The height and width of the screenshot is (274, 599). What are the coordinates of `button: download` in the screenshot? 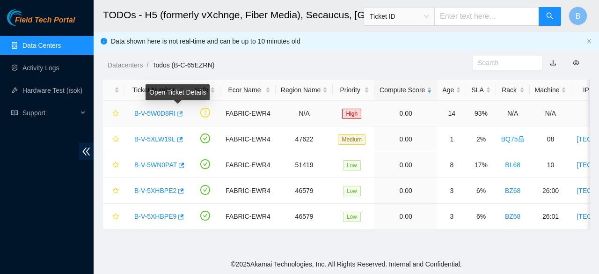 It's located at (553, 63).